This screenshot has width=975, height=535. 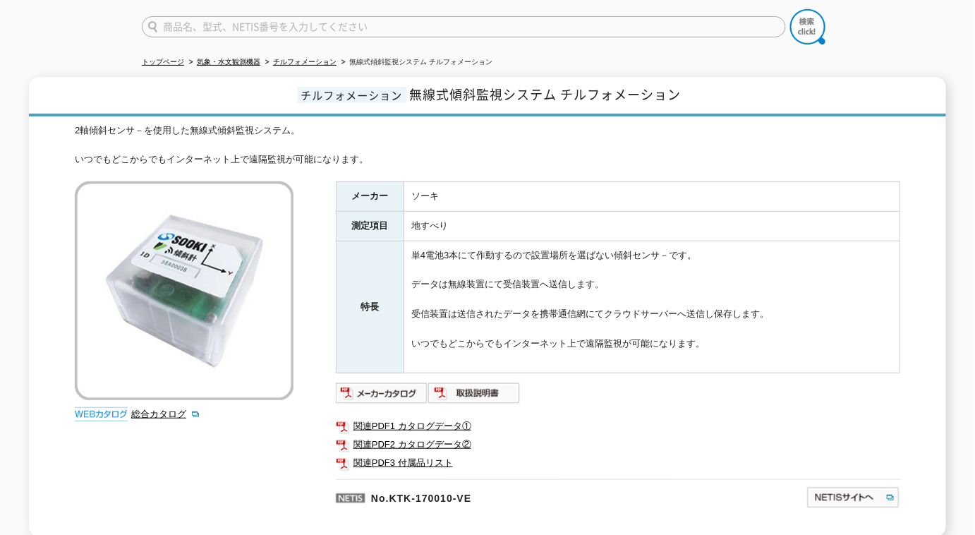 I want to click on th: メーカー, so click(x=370, y=197).